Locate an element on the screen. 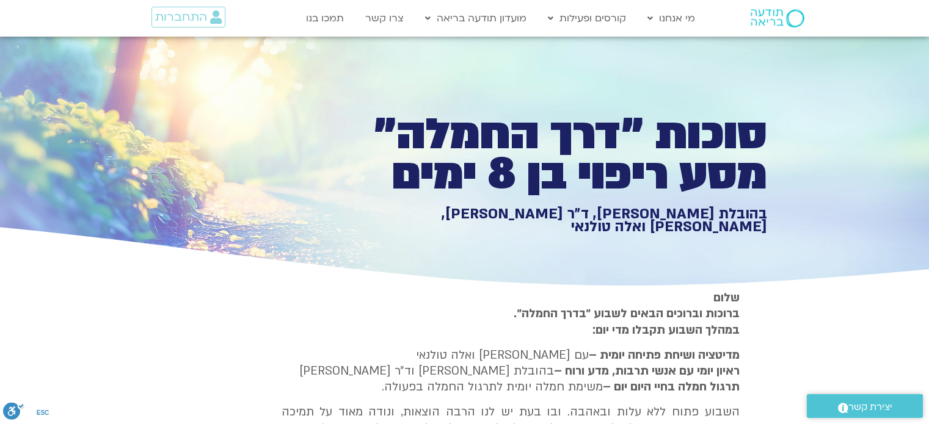 The image size is (929, 424). a: מי אנחנו is located at coordinates (671, 18).